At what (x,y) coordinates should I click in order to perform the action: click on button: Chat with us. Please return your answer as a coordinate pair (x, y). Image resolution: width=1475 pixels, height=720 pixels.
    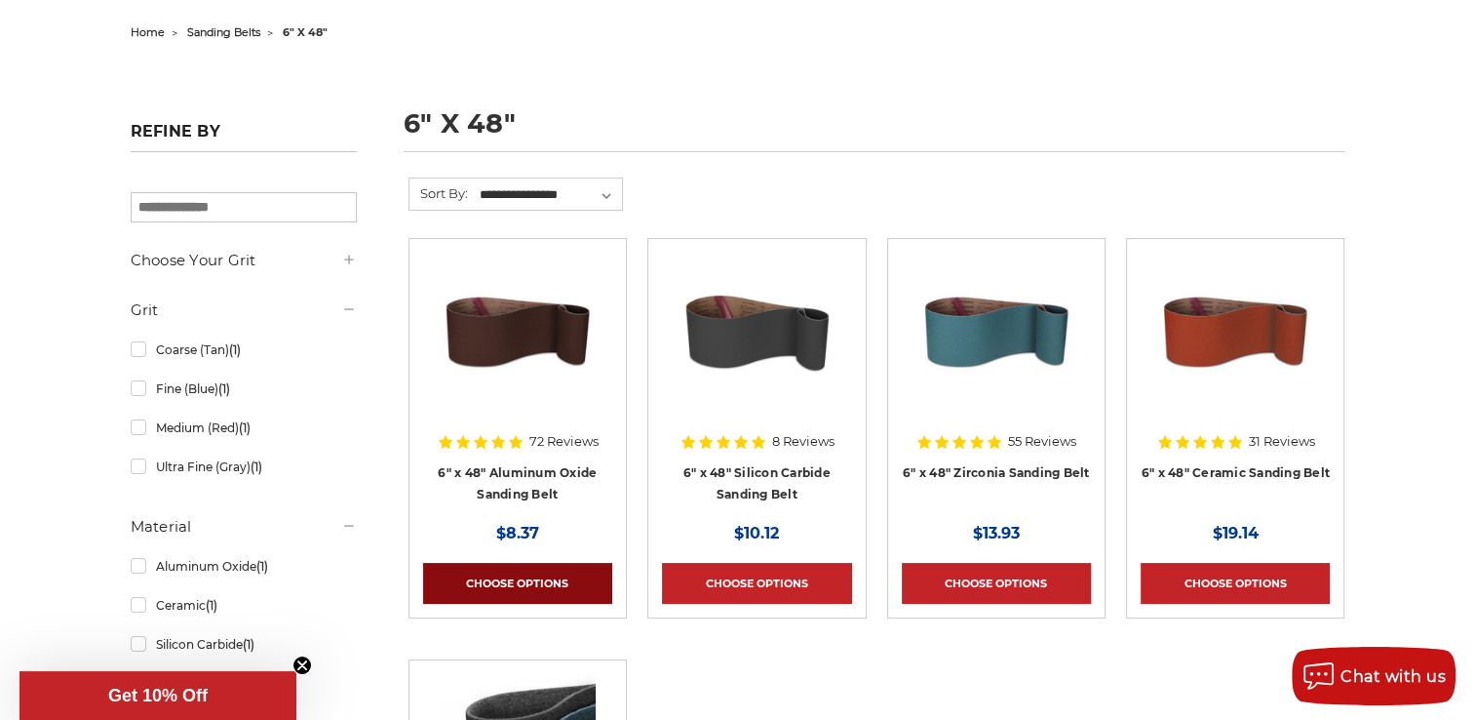
    Looking at the image, I should click on (1374, 676).